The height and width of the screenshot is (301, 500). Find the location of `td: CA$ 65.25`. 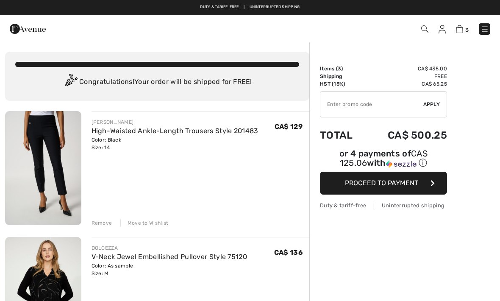

td: CA$ 65.25 is located at coordinates (406, 84).